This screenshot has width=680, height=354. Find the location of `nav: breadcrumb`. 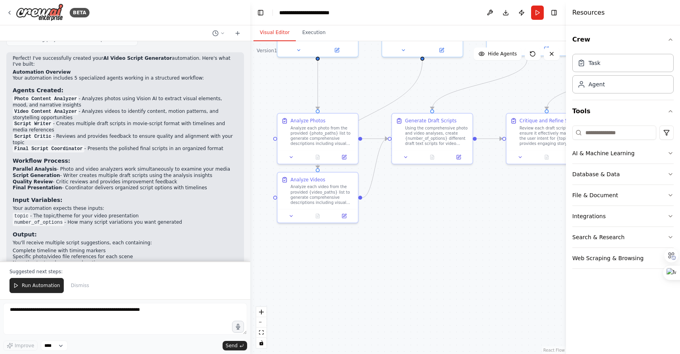

nav: breadcrumb is located at coordinates (312, 13).